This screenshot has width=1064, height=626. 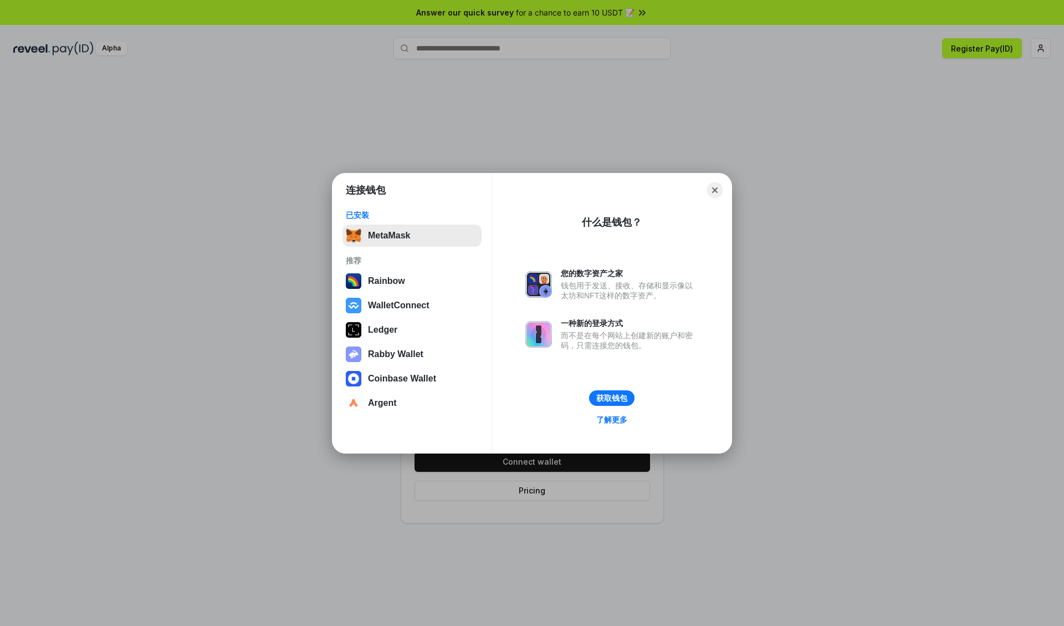 What do you see at coordinates (612, 398) in the screenshot?
I see `div: 获取钱包` at bounding box center [612, 398].